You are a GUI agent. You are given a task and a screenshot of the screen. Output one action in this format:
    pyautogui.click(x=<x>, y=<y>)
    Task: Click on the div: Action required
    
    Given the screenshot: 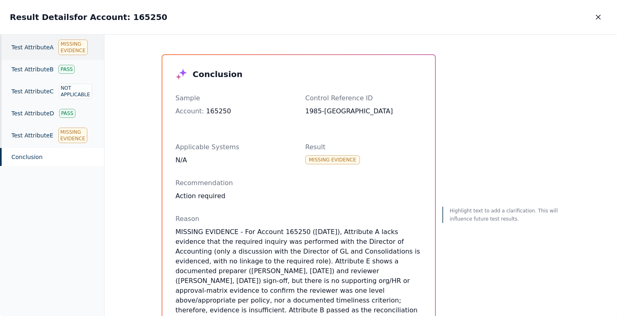 What is the action you would take?
    pyautogui.click(x=299, y=196)
    